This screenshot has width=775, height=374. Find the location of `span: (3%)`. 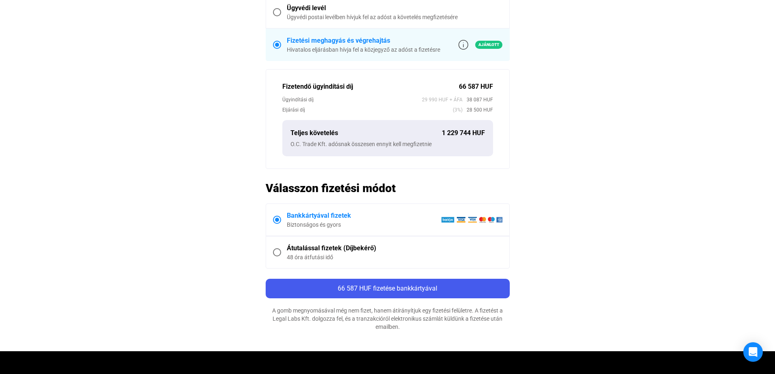

span: (3%) is located at coordinates (458, 110).